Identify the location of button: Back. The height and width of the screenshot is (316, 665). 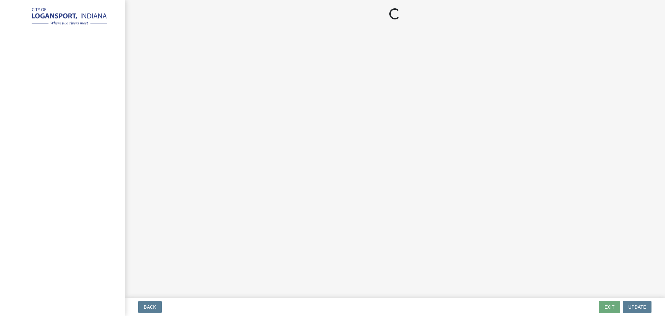
(150, 307).